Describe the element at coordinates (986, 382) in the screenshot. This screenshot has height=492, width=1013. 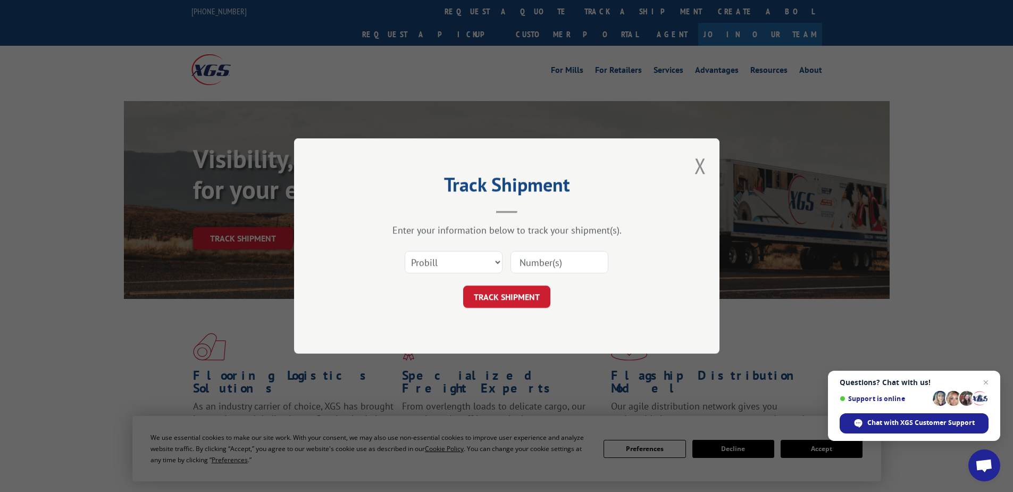
I see `span: Close chat` at that location.